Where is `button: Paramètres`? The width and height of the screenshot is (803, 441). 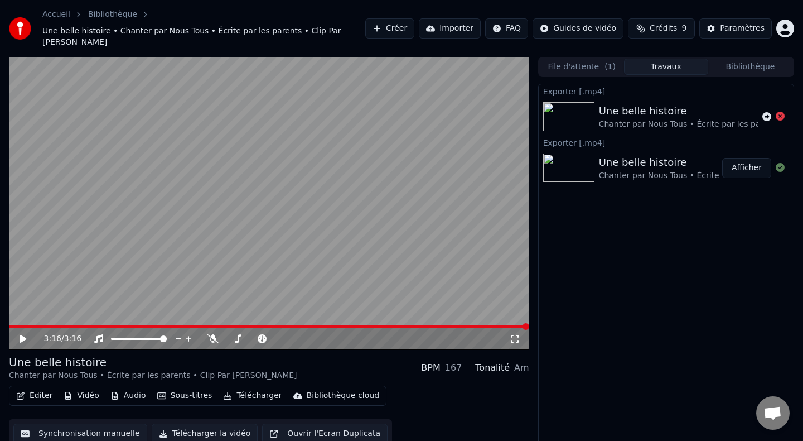 button: Paramètres is located at coordinates (736, 28).